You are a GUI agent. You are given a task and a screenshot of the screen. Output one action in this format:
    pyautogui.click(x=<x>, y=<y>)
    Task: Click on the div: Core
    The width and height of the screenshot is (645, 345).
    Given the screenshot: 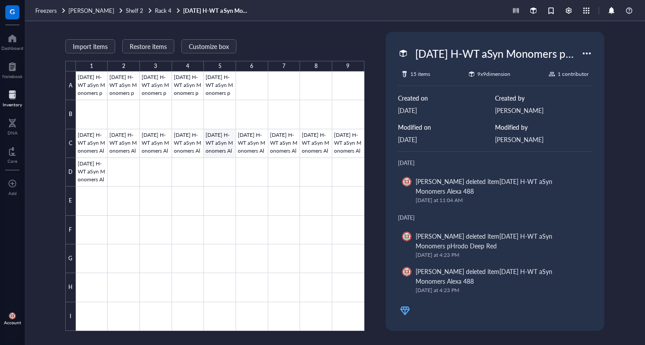 What is the action you would take?
    pyautogui.click(x=12, y=161)
    